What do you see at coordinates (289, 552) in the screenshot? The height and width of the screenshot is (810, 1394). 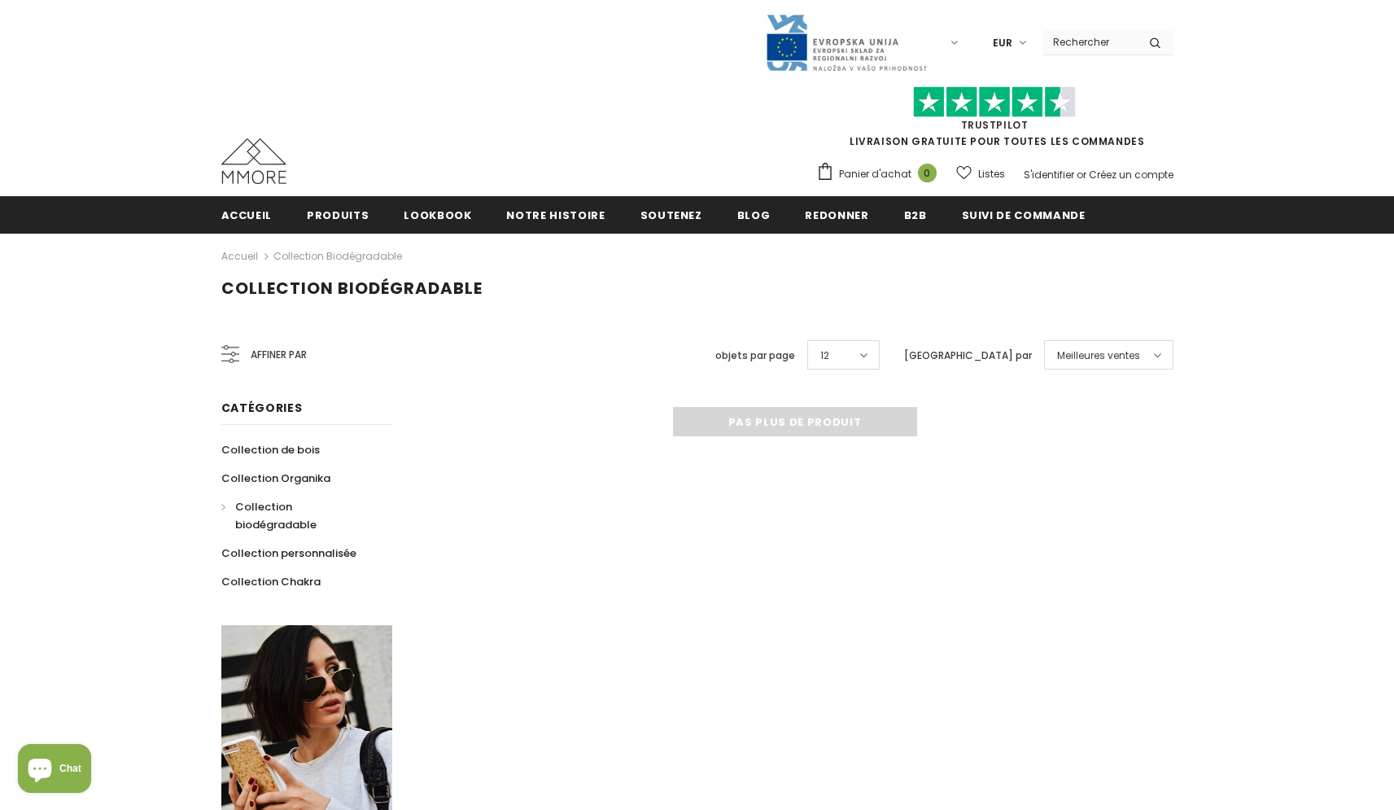 I see `a: Collection personnalisée` at bounding box center [289, 552].